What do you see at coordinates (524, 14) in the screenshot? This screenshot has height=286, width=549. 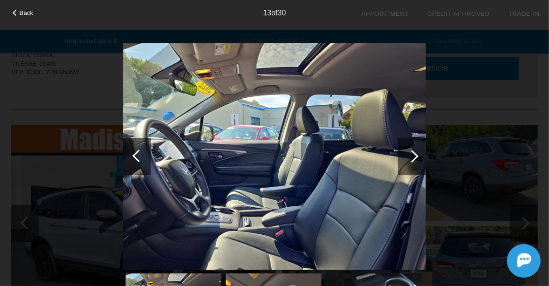 I see `a: Trade-In` at bounding box center [524, 14].